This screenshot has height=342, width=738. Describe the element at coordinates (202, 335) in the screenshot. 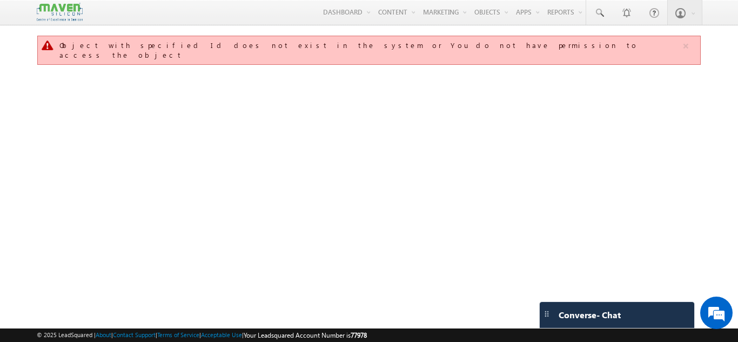

I see `span: © 2025 LeadSquared | | | | |` at that location.